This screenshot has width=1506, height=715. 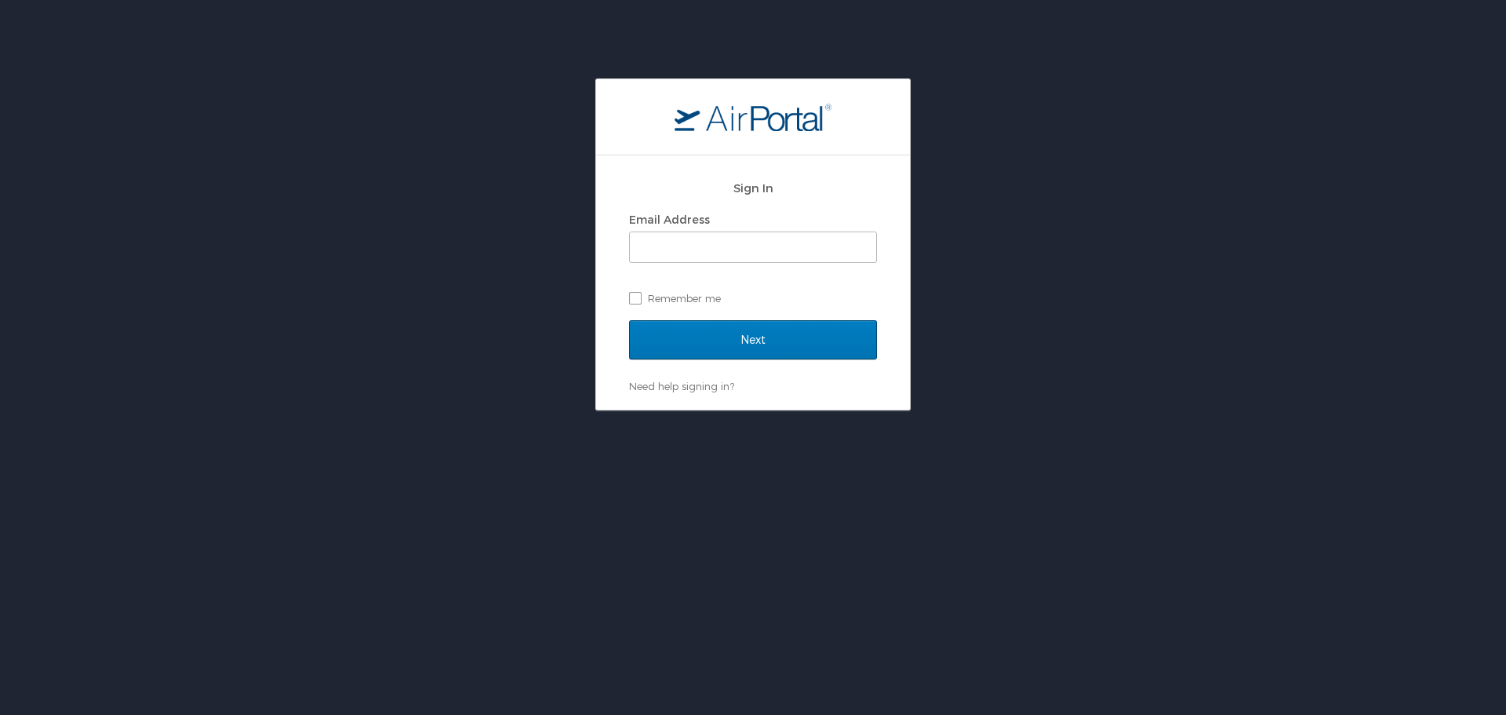 I want to click on img: logo, so click(x=753, y=117).